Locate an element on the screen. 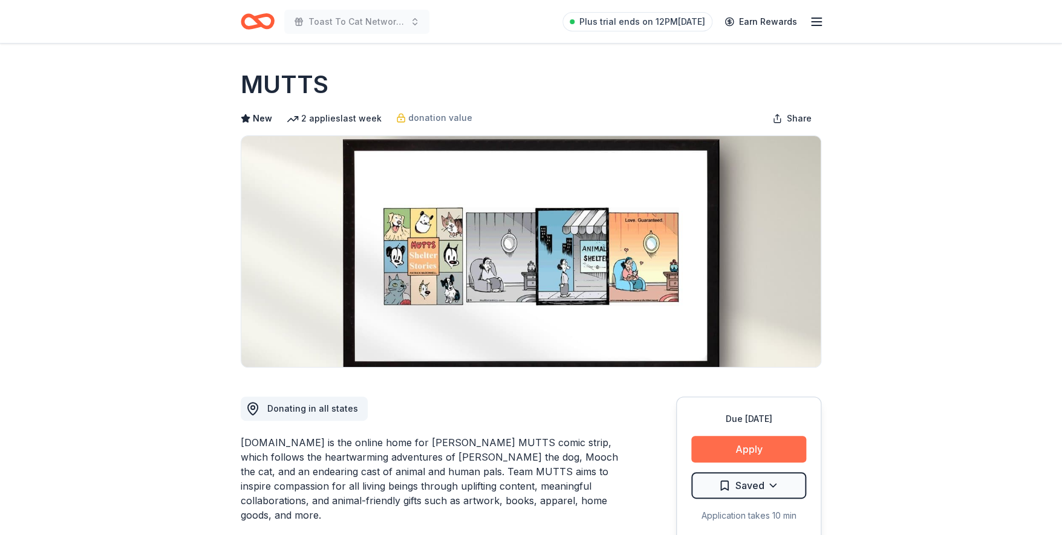 The image size is (1062, 535). div: 2 applies last week is located at coordinates (334, 119).